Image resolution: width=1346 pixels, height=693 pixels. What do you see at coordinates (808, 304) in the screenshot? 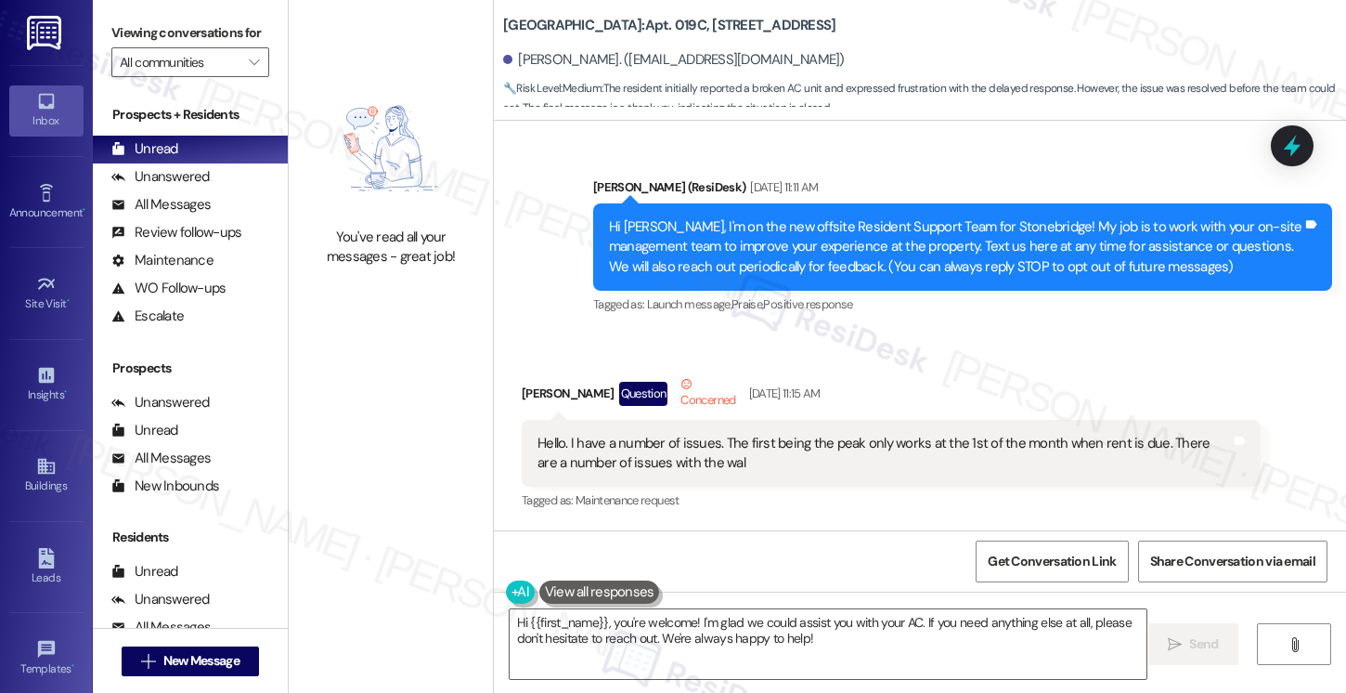
I see `span: Positive response` at bounding box center [808, 304].